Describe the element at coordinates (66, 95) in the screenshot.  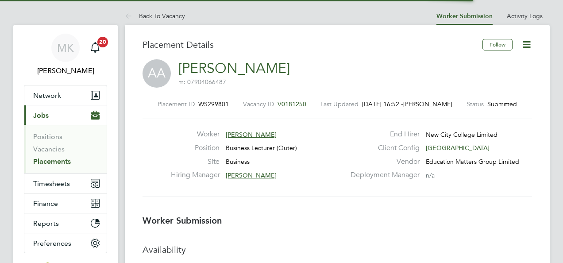
I see `button: Network` at that location.